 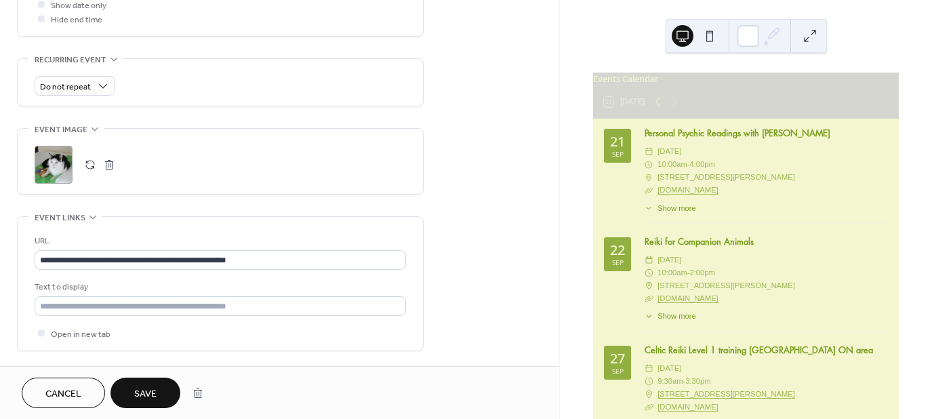 I want to click on span: 2:00pm, so click(x=701, y=272).